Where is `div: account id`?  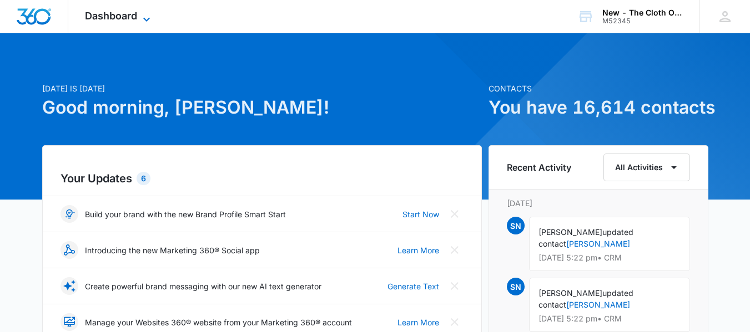 div: account id is located at coordinates (643, 21).